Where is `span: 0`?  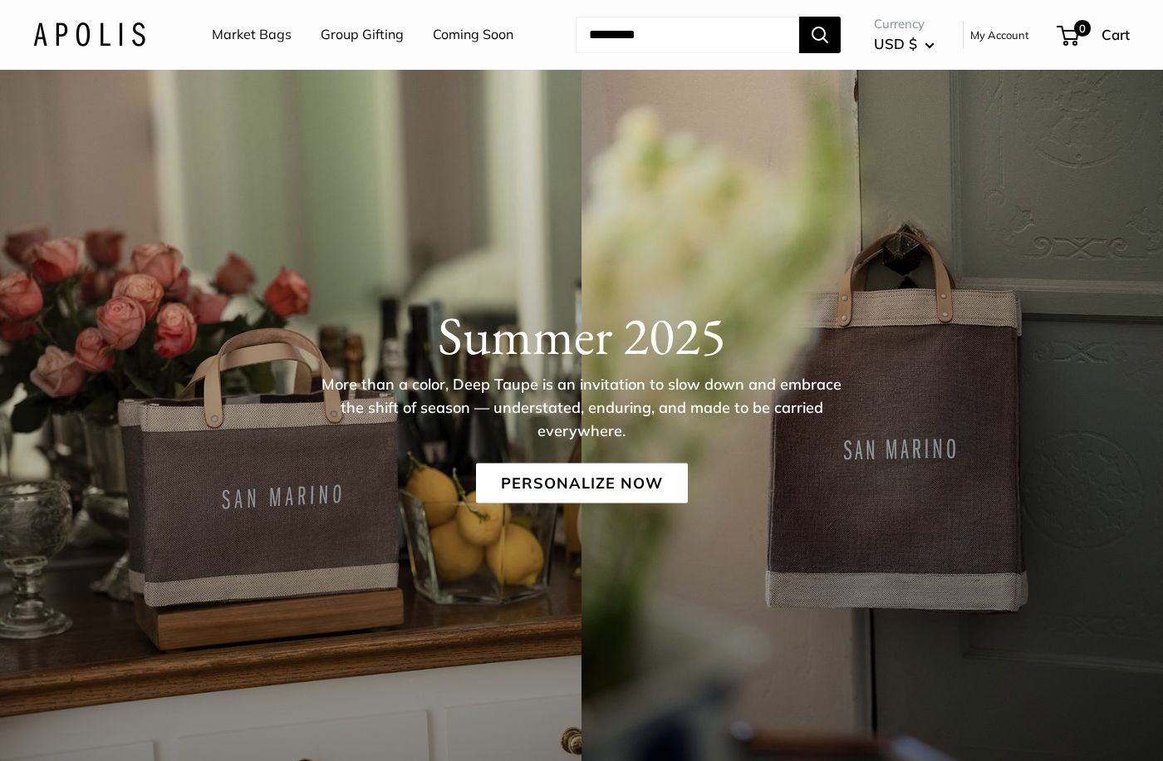 span: 0 is located at coordinates (1082, 28).